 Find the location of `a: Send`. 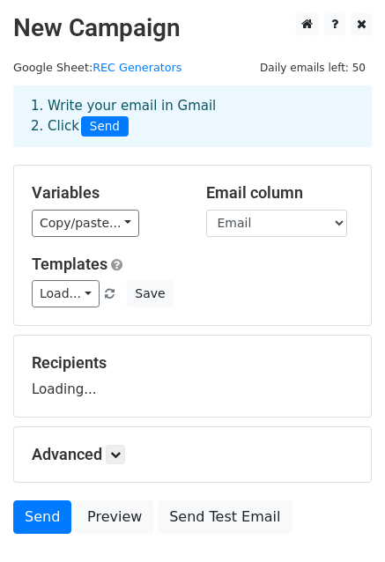

a: Send is located at coordinates (42, 517).